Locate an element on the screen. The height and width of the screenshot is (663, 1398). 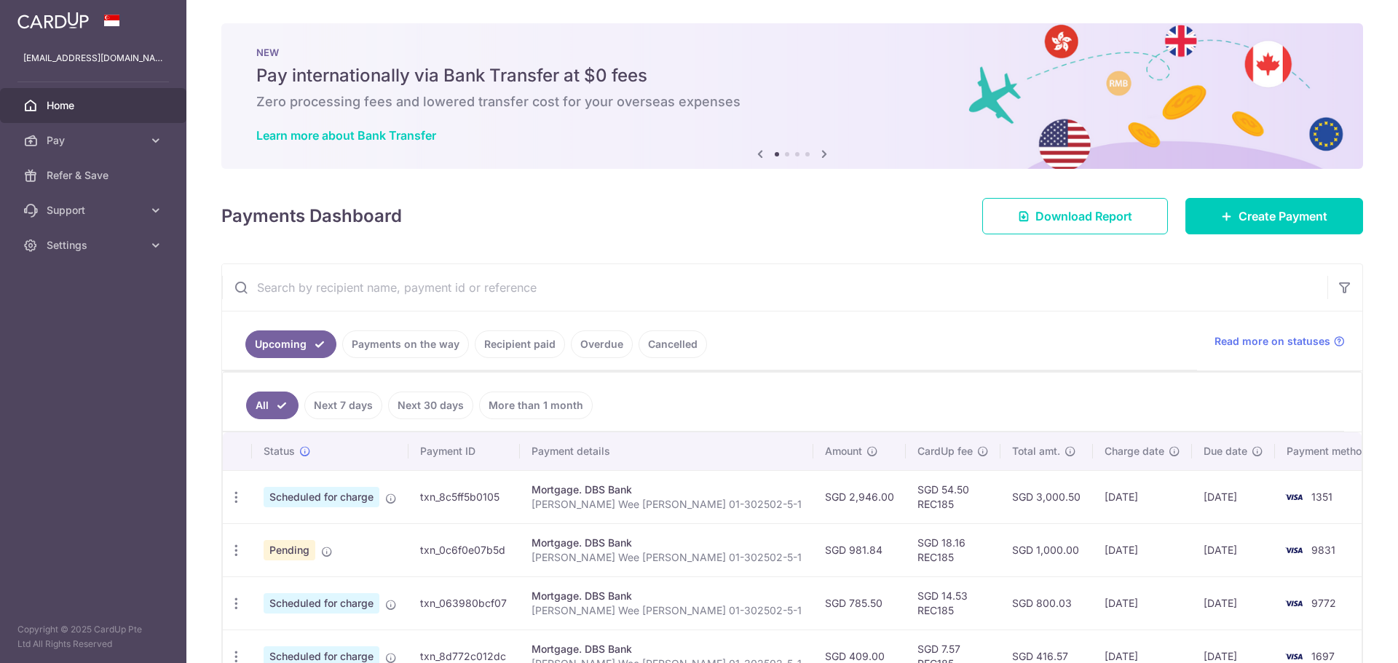
a: Download Report is located at coordinates (1075, 216).